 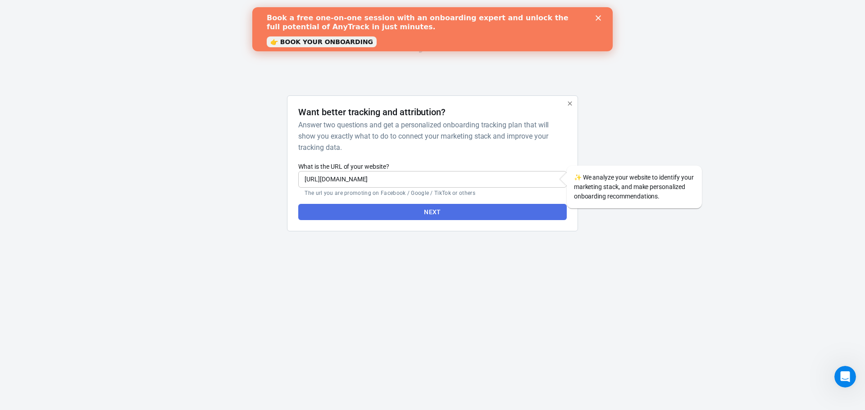 I want to click on div: We analyze your website to identify your marketing stack, and make personalized onboarding recomm..., so click(x=634, y=187).